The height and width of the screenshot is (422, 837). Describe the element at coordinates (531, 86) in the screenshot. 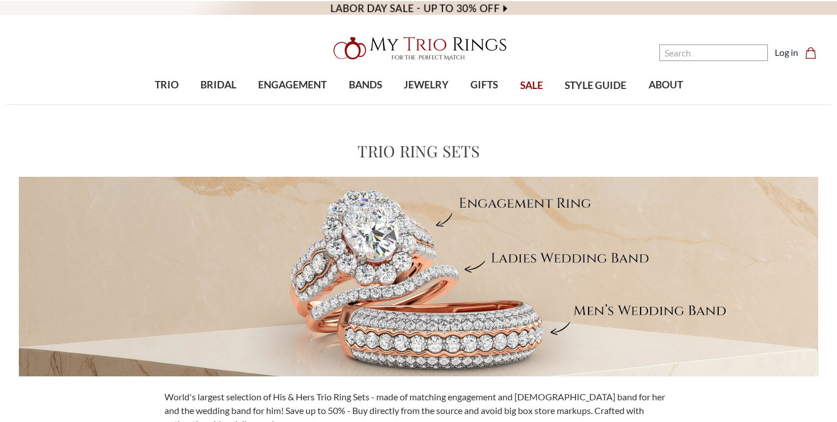

I see `span: SALE` at that location.